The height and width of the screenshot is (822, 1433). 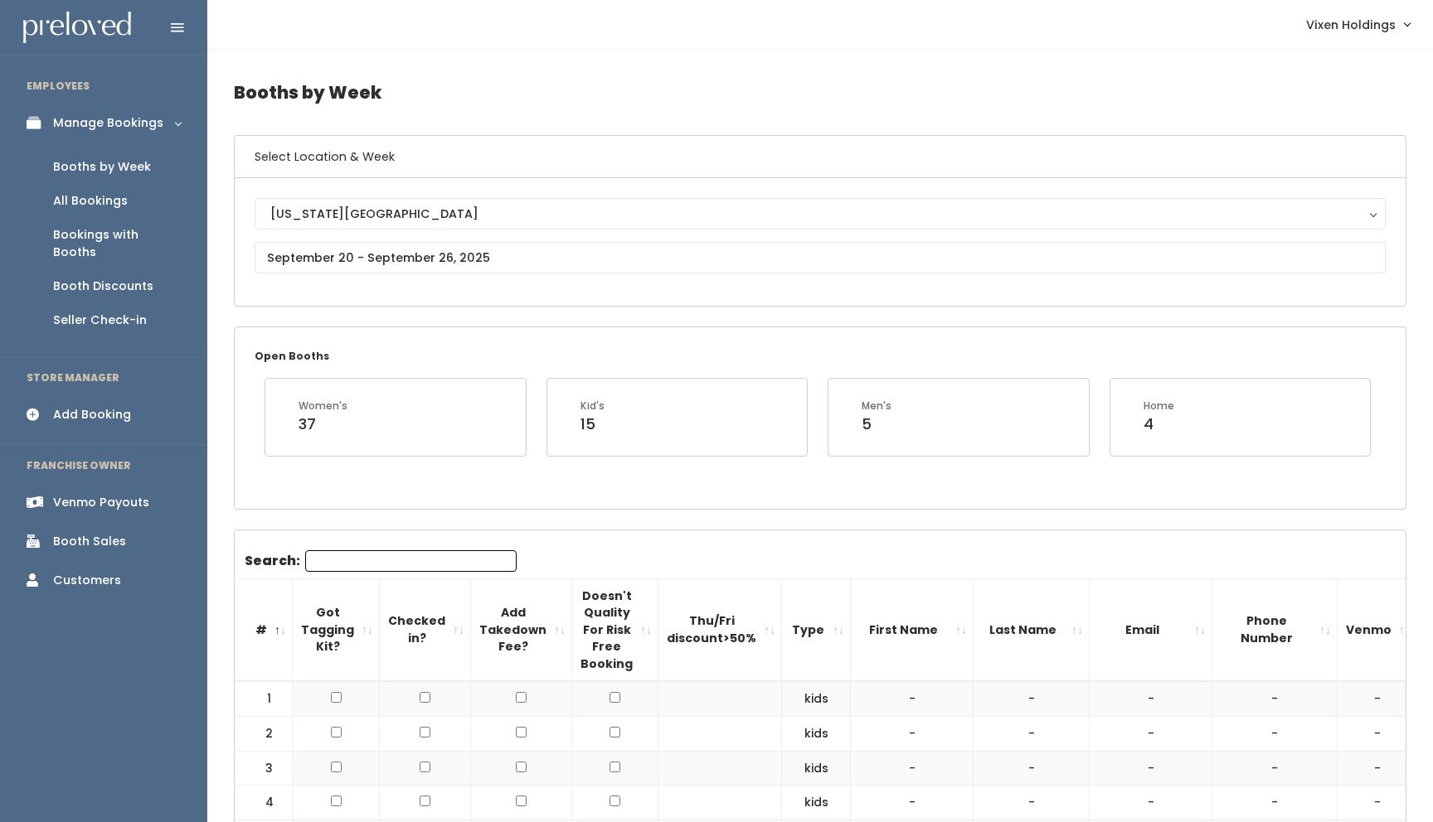 I want to click on div: Booths by Week, so click(x=102, y=167).